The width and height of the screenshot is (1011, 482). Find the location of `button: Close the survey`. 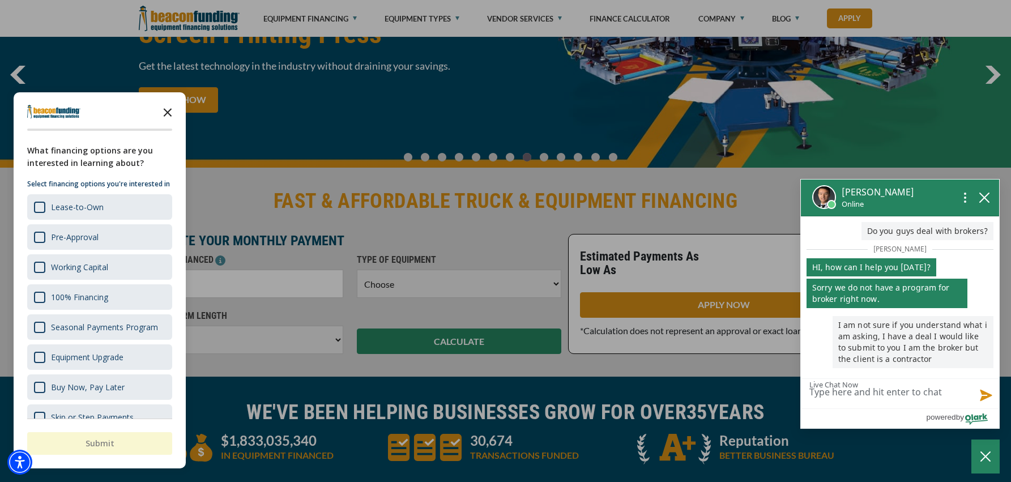

button: Close the survey is located at coordinates (168, 112).